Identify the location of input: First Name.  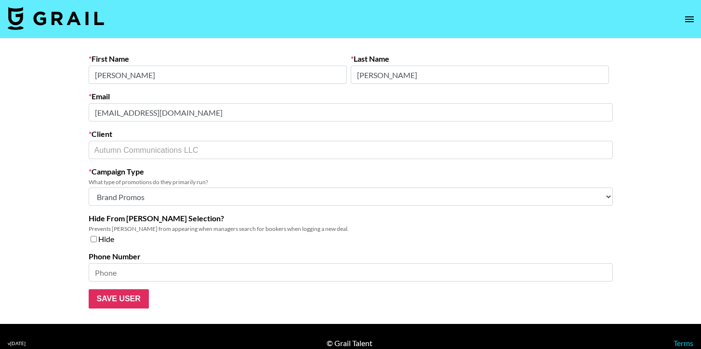
(218, 75).